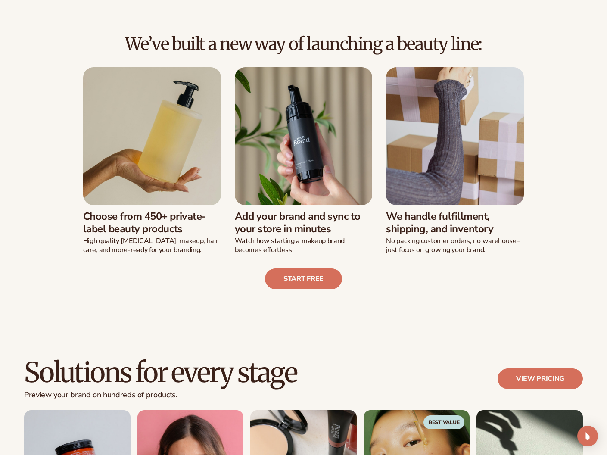  What do you see at coordinates (152, 223) in the screenshot?
I see `h3: Choose from 450+ private-label beauty products` at bounding box center [152, 223].